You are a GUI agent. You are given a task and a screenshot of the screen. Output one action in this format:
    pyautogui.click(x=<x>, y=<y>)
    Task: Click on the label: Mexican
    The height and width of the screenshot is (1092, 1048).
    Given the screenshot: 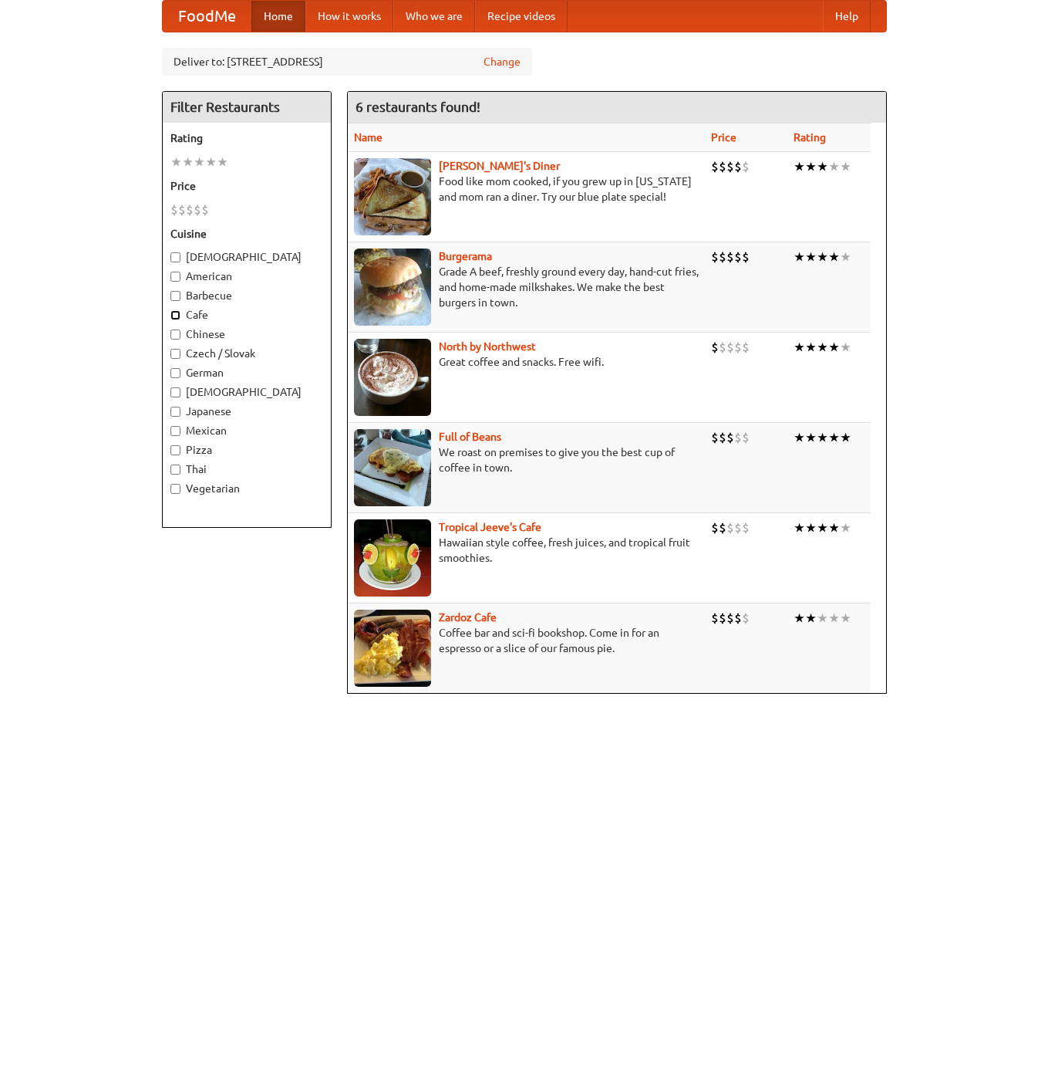 What is the action you would take?
    pyautogui.click(x=247, y=430)
    